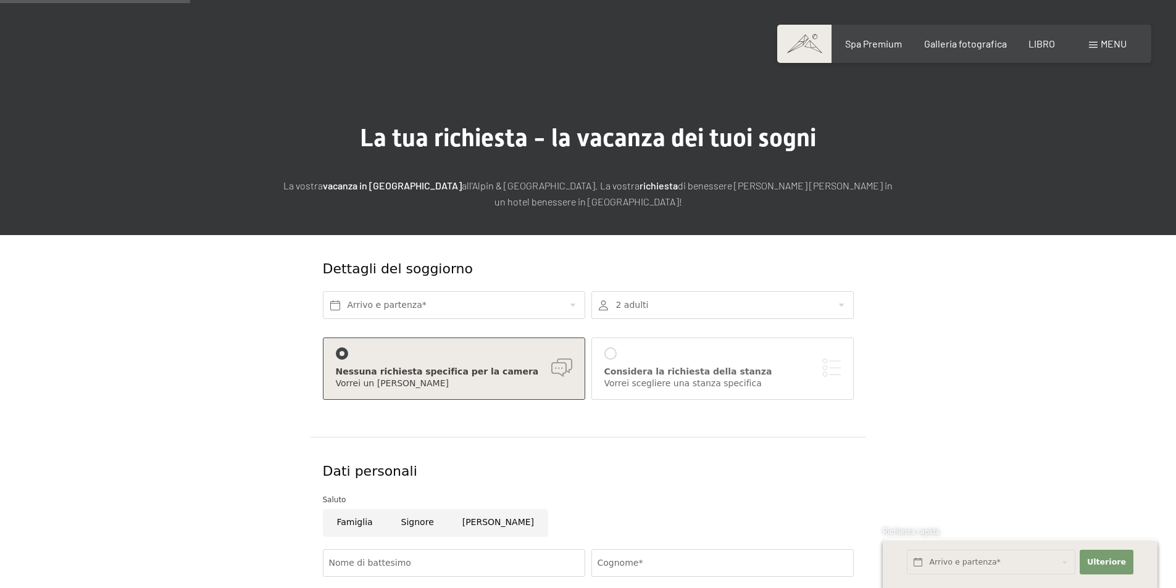  I want to click on font: Considera la richiesta della stanza, so click(688, 372).